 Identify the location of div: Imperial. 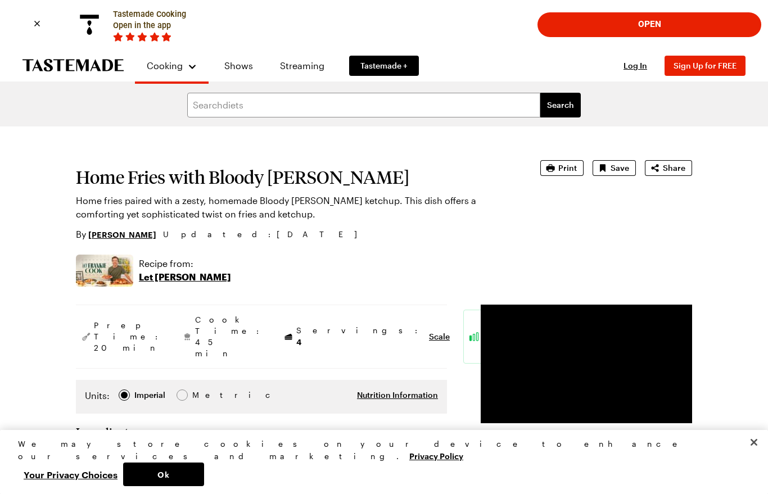
(149, 395).